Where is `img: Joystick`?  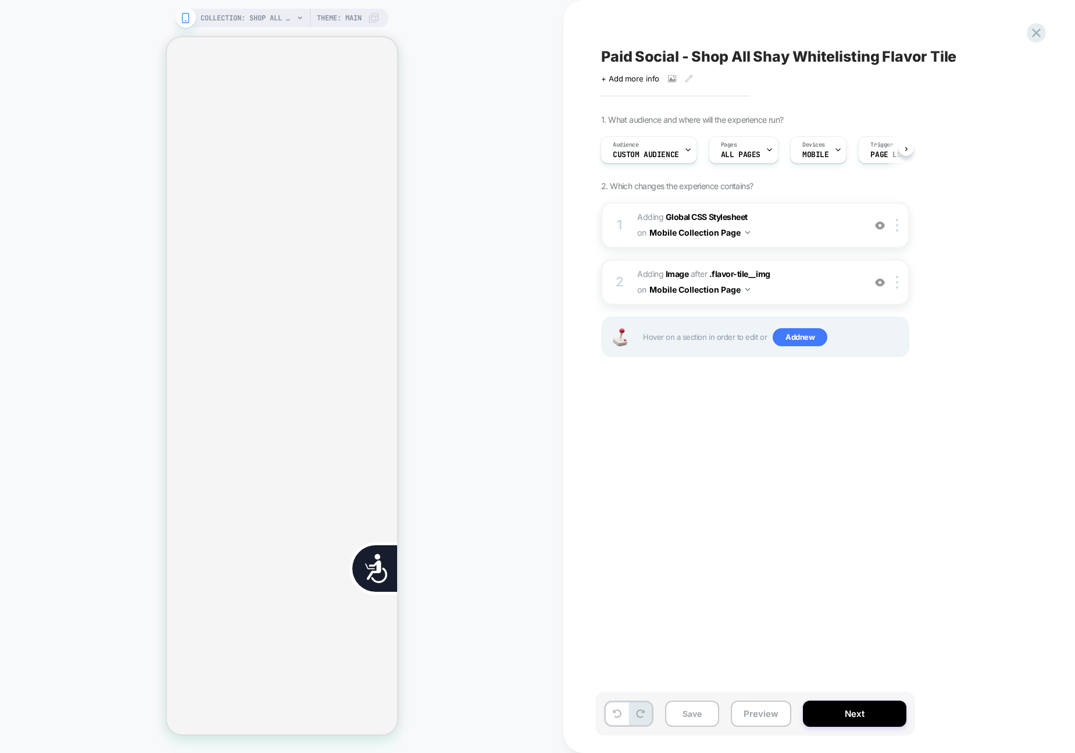
img: Joystick is located at coordinates (620, 337).